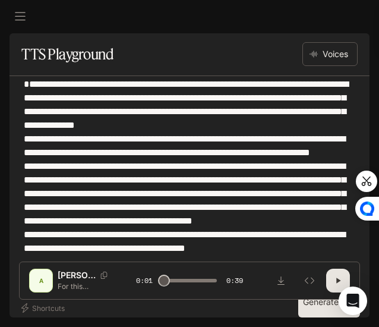  What do you see at coordinates (329, 302) in the screenshot?
I see `button: GenerateCTRL +⏎` at bounding box center [329, 302].